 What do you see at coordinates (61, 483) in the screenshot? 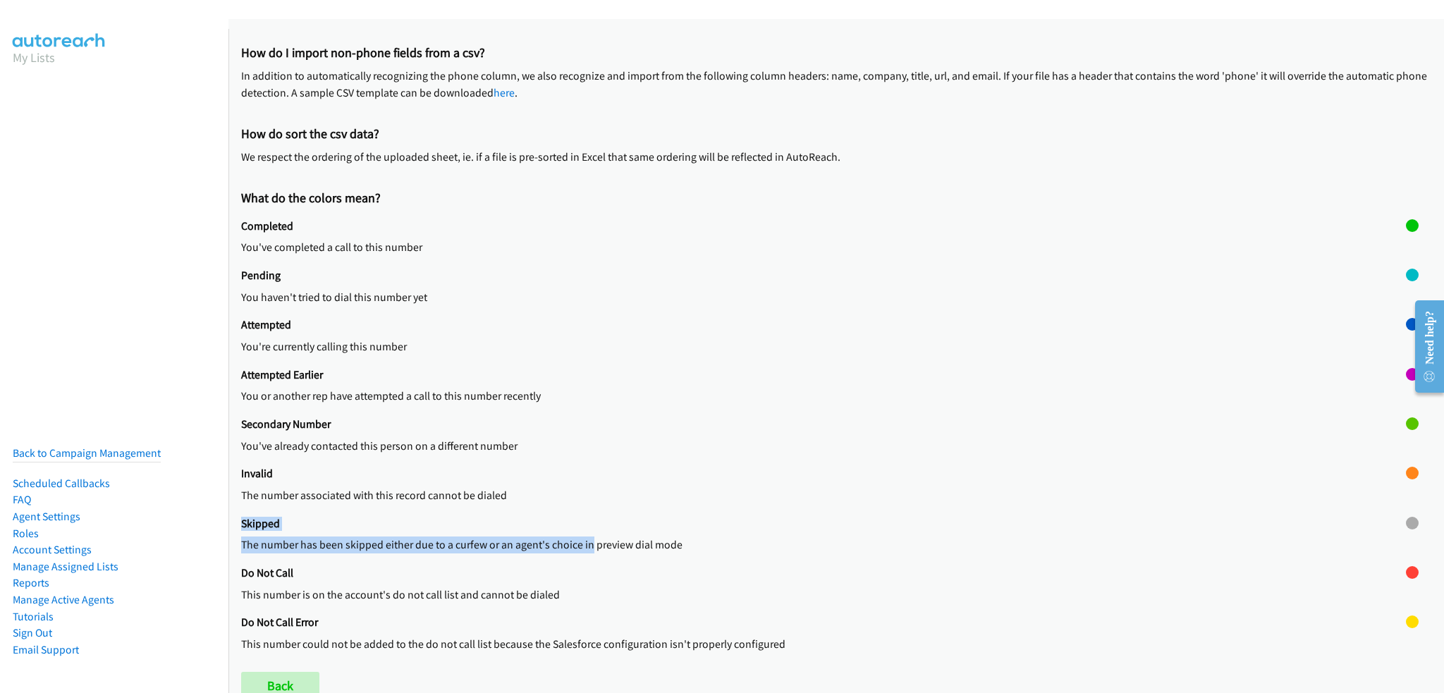
I see `a: Scheduled Callbacks` at bounding box center [61, 483].